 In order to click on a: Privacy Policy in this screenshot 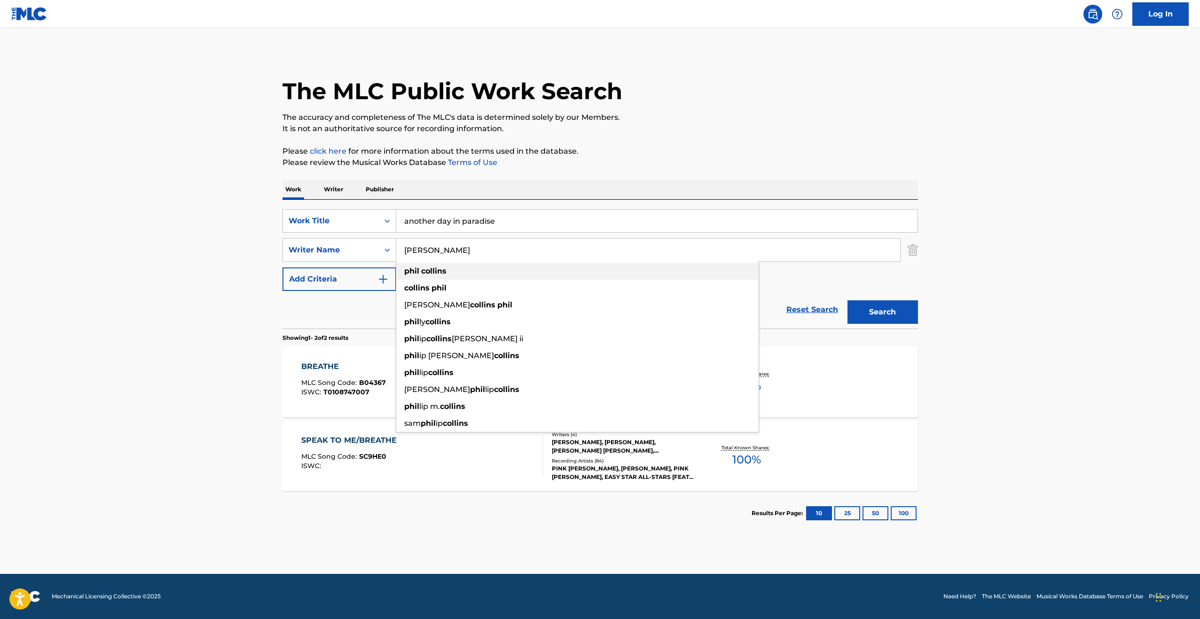, I will do `click(1168, 596)`.